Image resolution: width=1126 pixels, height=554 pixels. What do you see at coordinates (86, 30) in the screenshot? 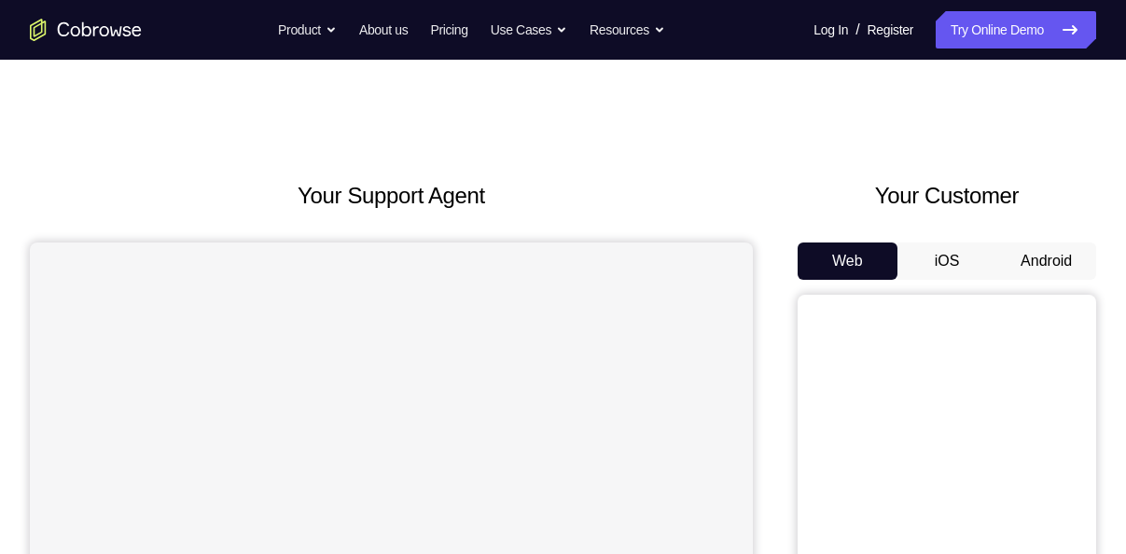
I see `a: Go to the home page` at bounding box center [86, 30].